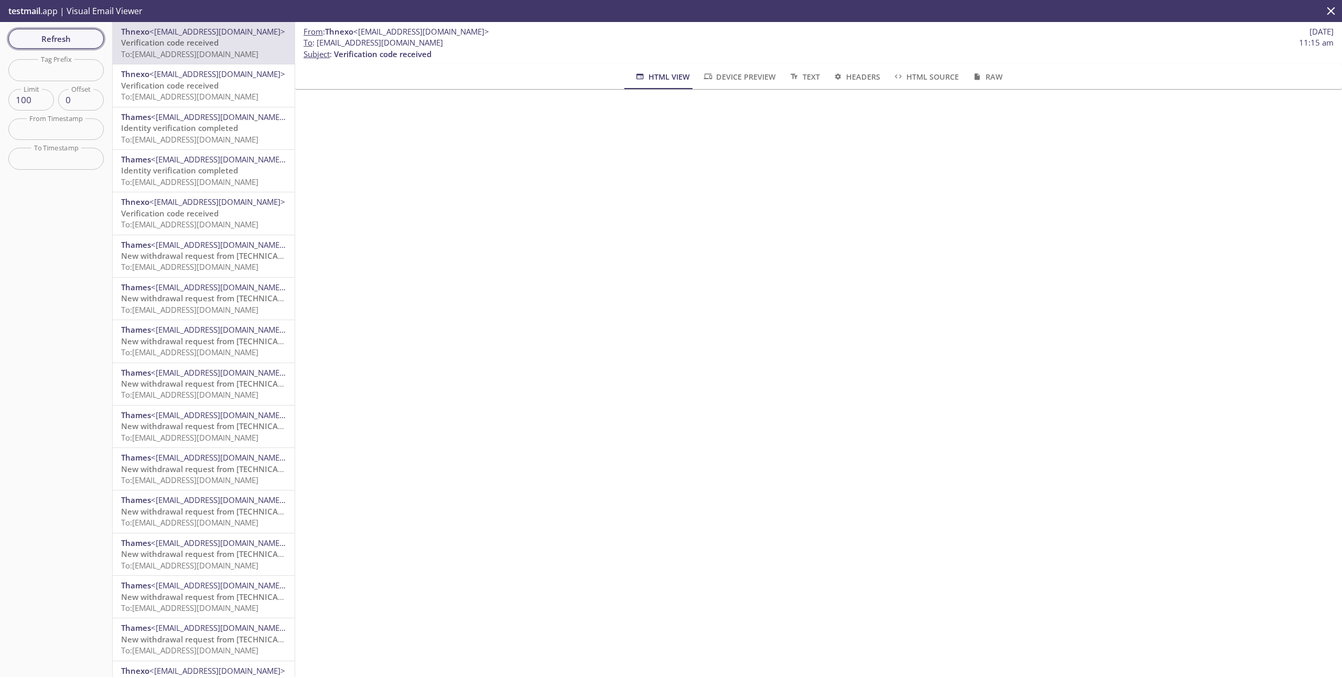  Describe the element at coordinates (856, 77) in the screenshot. I see `span: Headers` at that location.